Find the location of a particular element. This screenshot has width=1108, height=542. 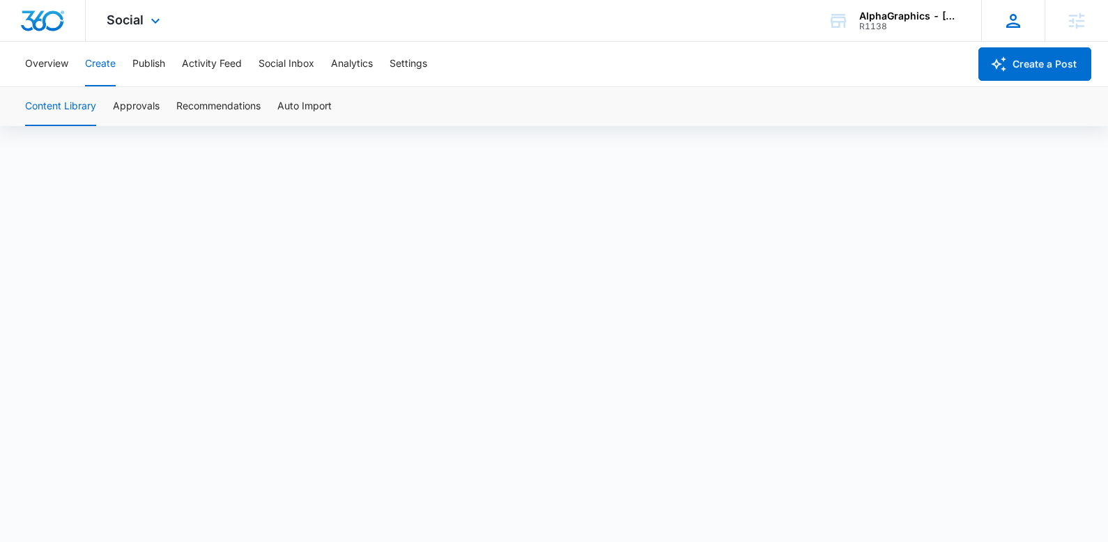

button: Create a Post is located at coordinates (1035, 64).